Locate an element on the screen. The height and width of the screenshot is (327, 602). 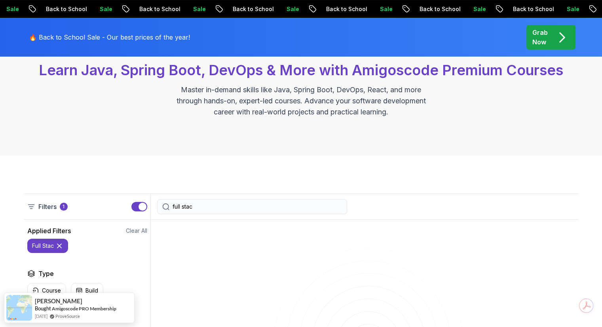
p: Filters is located at coordinates (47, 207).